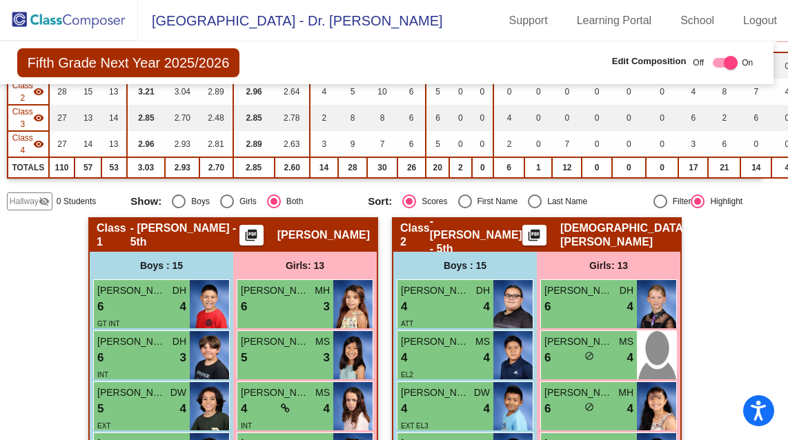 The width and height of the screenshot is (788, 440). I want to click on span: Edit Composition, so click(649, 61).